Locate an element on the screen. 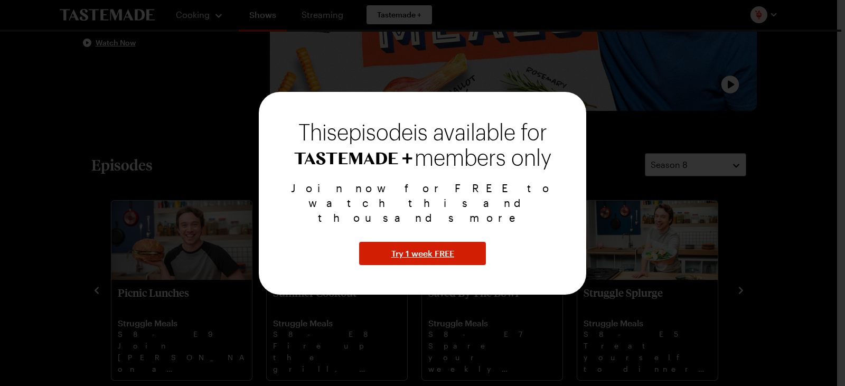 The image size is (845, 386). img: Tastemade+ is located at coordinates (353, 158).